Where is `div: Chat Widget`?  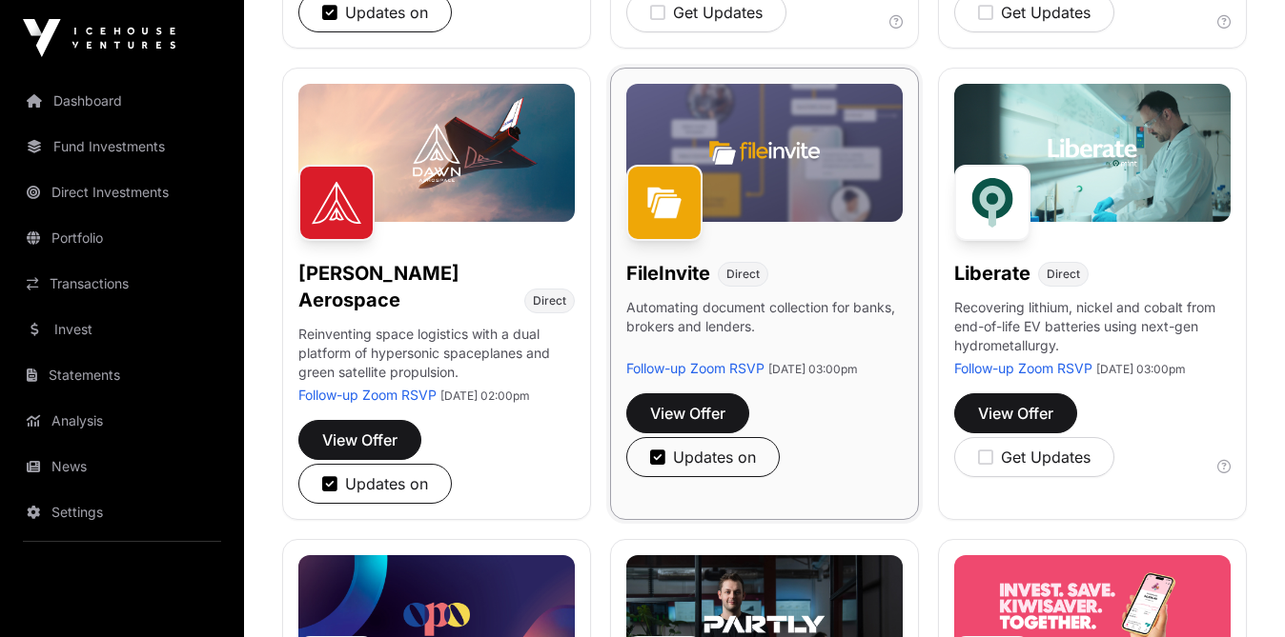 div: Chat Widget is located at coordinates (1237, 592).